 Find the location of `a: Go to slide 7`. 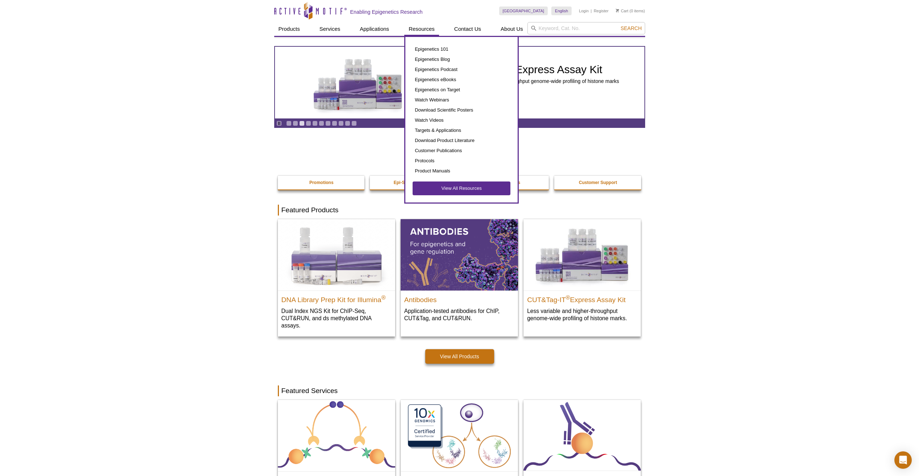

a: Go to slide 7 is located at coordinates (328, 123).